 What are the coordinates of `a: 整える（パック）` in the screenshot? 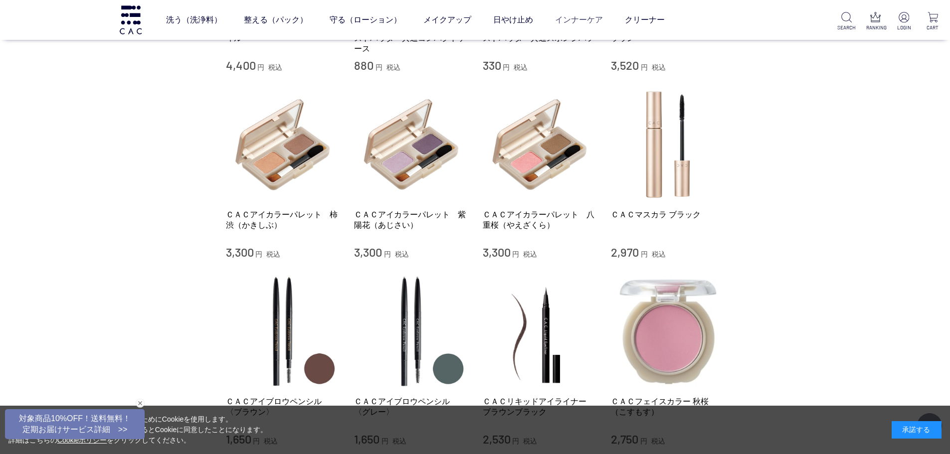 It's located at (276, 20).